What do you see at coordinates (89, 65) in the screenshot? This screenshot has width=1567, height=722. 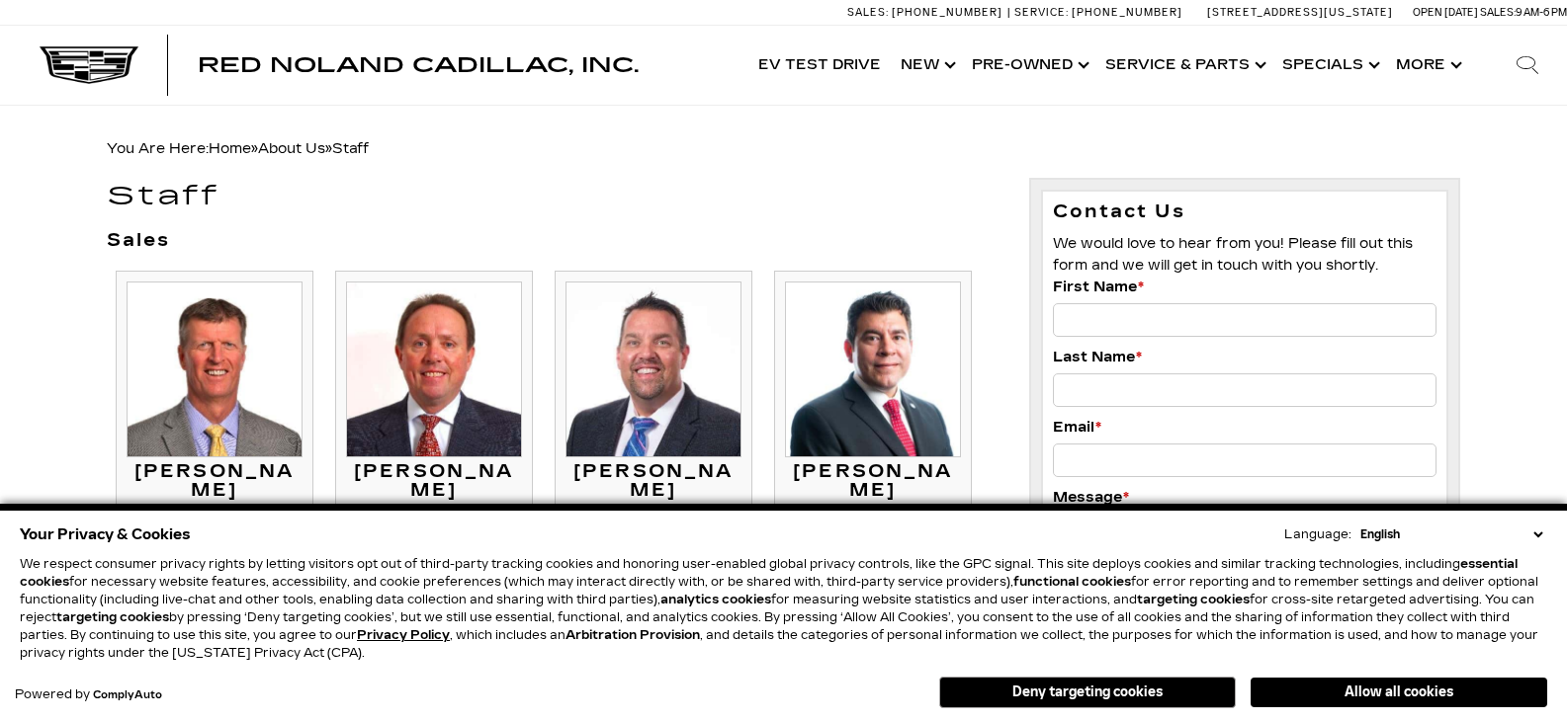 I see `a: Cadillac Dark Logo with Cadillac White Text` at bounding box center [89, 65].